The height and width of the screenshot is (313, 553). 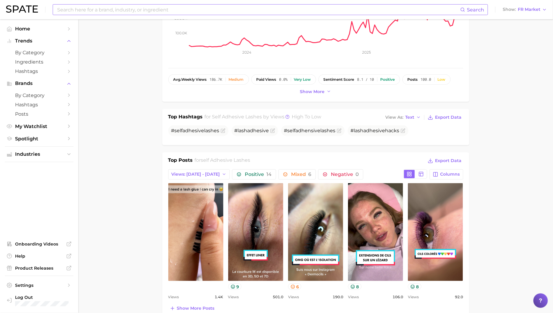 I want to click on span: 190.0, so click(x=338, y=297).